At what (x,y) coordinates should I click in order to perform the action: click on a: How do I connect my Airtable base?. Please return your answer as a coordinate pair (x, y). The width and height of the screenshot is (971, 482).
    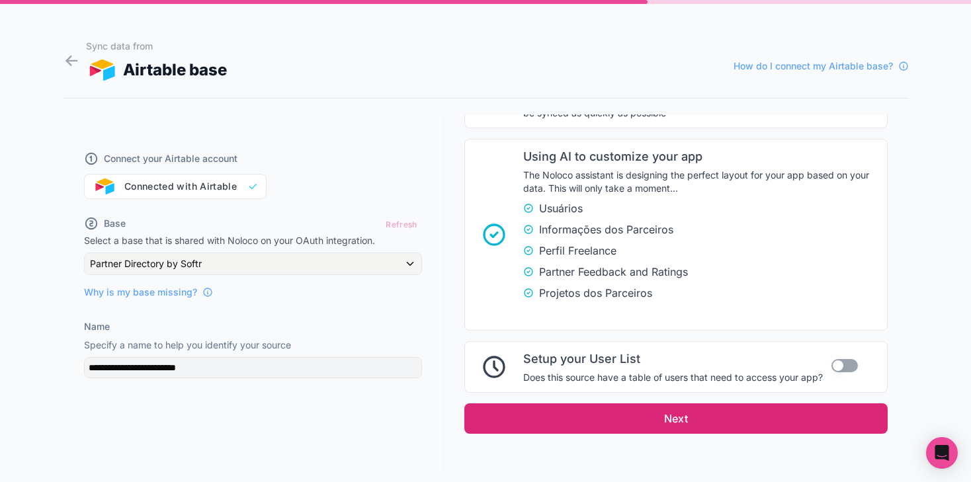
    Looking at the image, I should click on (821, 66).